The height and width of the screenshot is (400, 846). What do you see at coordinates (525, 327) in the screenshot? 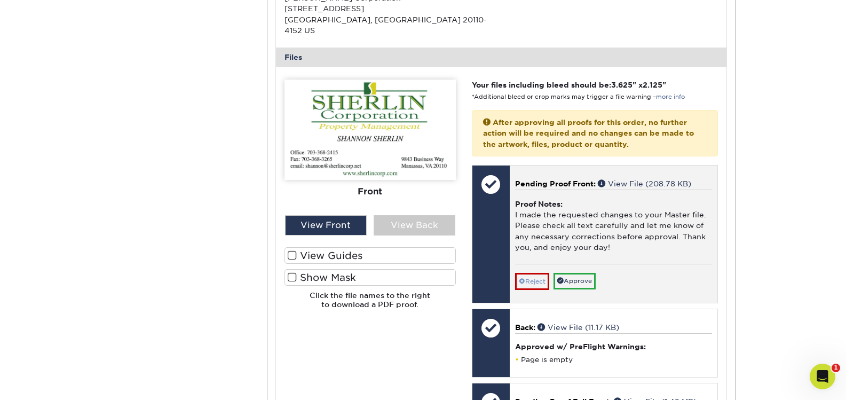
I see `span: Back:` at bounding box center [525, 327].